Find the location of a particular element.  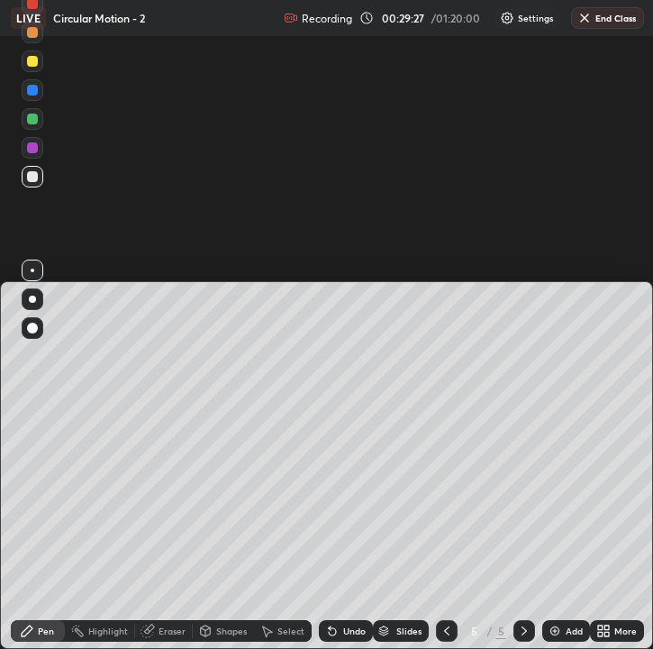

div: Select is located at coordinates (291, 631).